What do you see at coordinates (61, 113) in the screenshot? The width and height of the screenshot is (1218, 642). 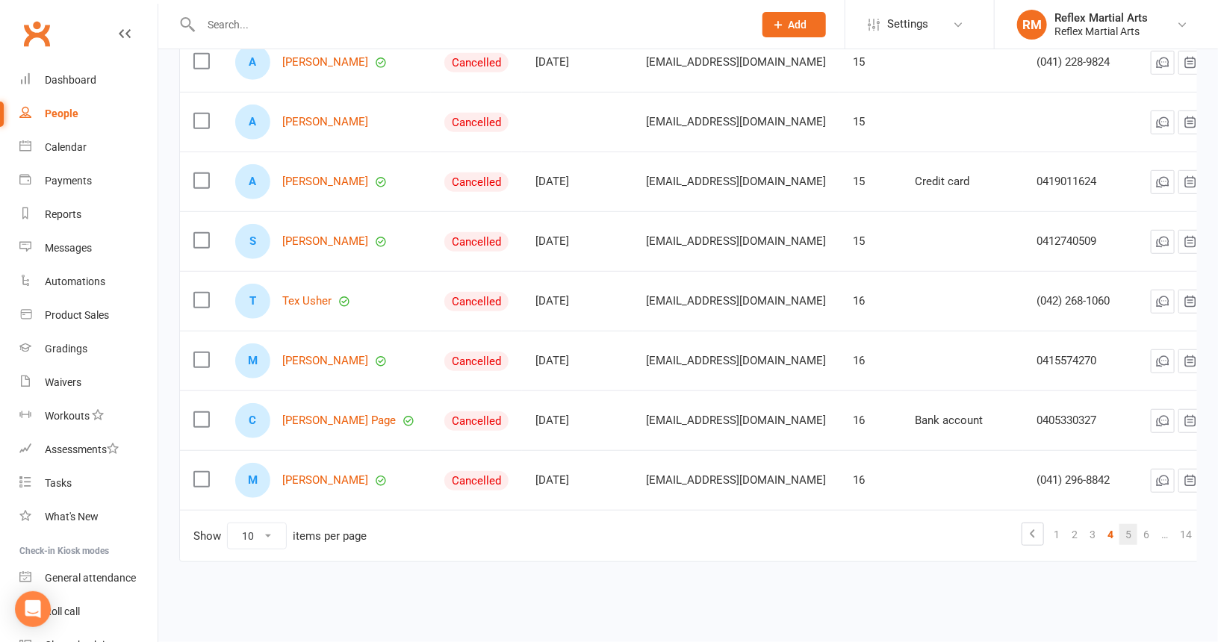 I see `div: People` at bounding box center [61, 113].